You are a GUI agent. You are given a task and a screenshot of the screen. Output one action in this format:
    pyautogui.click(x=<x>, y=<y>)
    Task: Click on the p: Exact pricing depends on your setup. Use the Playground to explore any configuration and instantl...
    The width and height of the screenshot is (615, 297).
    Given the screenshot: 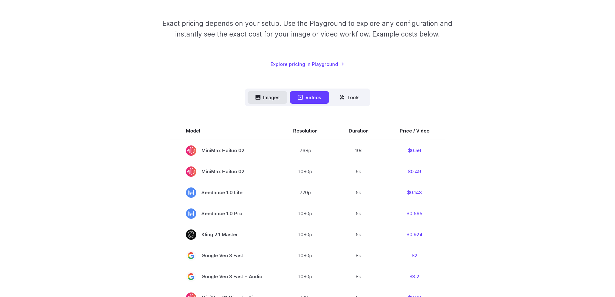 What is the action you would take?
    pyautogui.click(x=307, y=29)
    